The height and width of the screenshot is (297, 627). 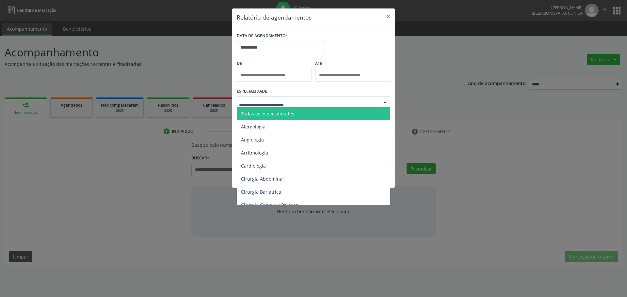 I want to click on label: DATA DE AGENDAMENTO, so click(x=262, y=36).